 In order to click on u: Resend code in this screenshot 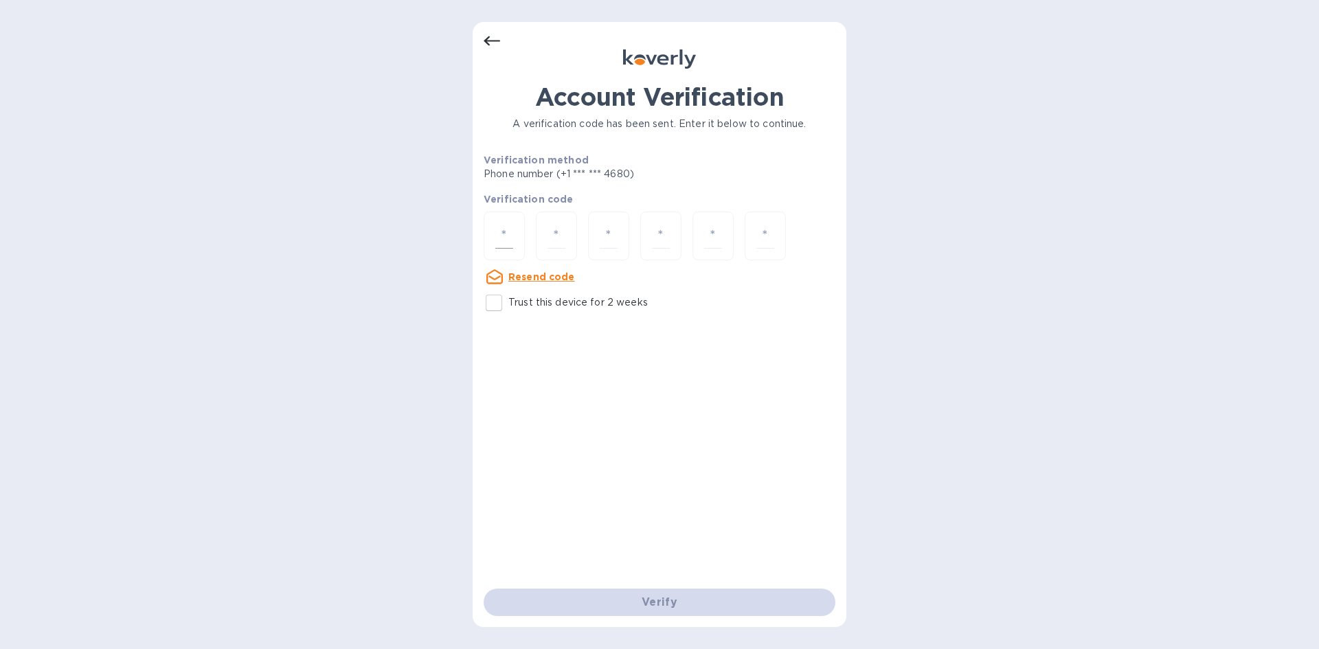, I will do `click(541, 277)`.